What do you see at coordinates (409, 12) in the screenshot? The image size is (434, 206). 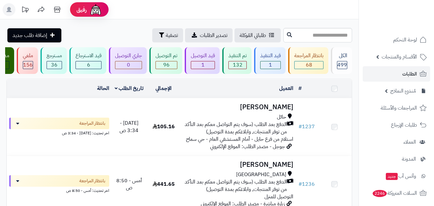 I see `img: logo-2.png` at bounding box center [409, 12].